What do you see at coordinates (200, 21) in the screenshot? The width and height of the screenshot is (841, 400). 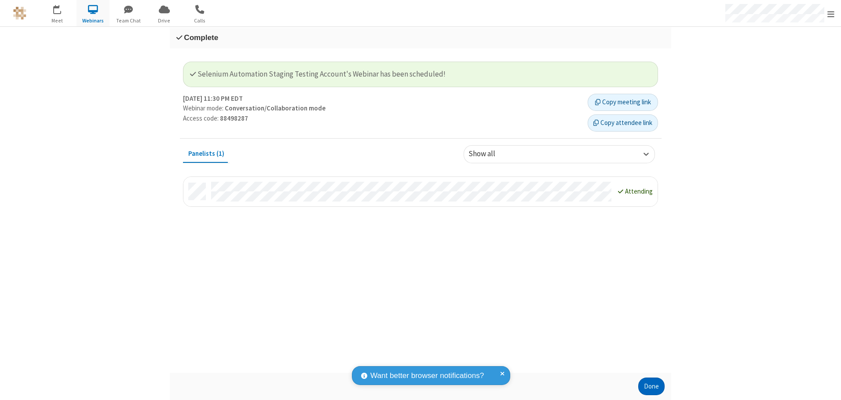 I see `span: Calls` at bounding box center [200, 21].